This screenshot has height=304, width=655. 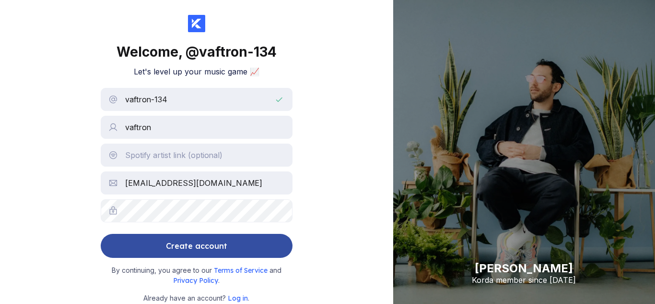 I want to click on h2: Let's level up your music game 📈, so click(x=197, y=71).